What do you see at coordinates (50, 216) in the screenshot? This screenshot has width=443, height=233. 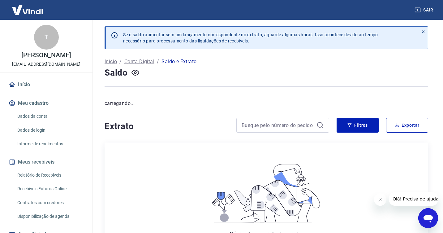 I see `a: Disponibilização de agenda` at bounding box center [50, 216].